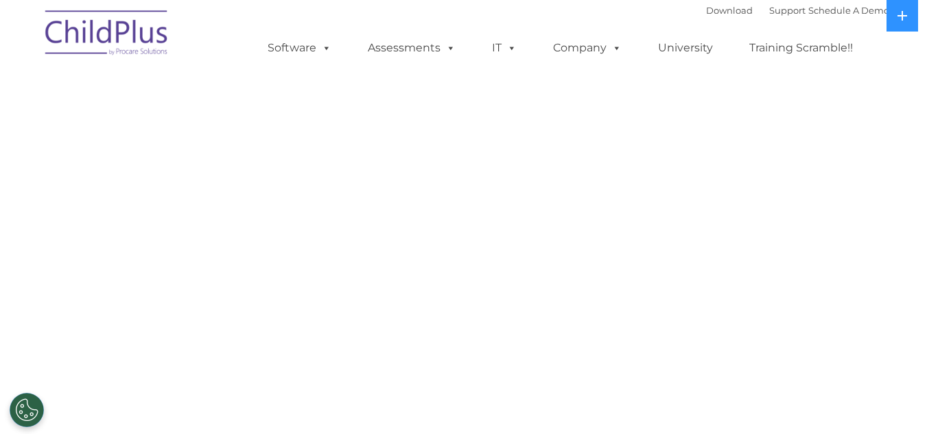 This screenshot has width=927, height=434. I want to click on a: Schedule A Demo, so click(849, 10).